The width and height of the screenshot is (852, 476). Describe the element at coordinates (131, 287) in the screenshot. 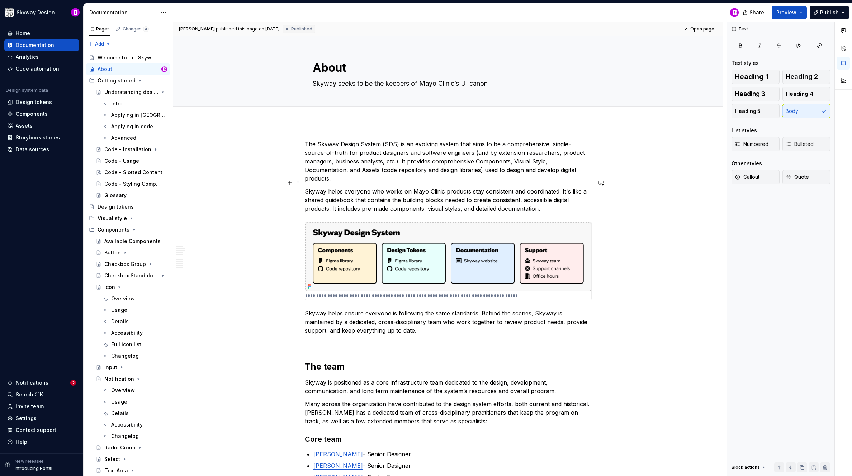

I see `a: Icon` at that location.